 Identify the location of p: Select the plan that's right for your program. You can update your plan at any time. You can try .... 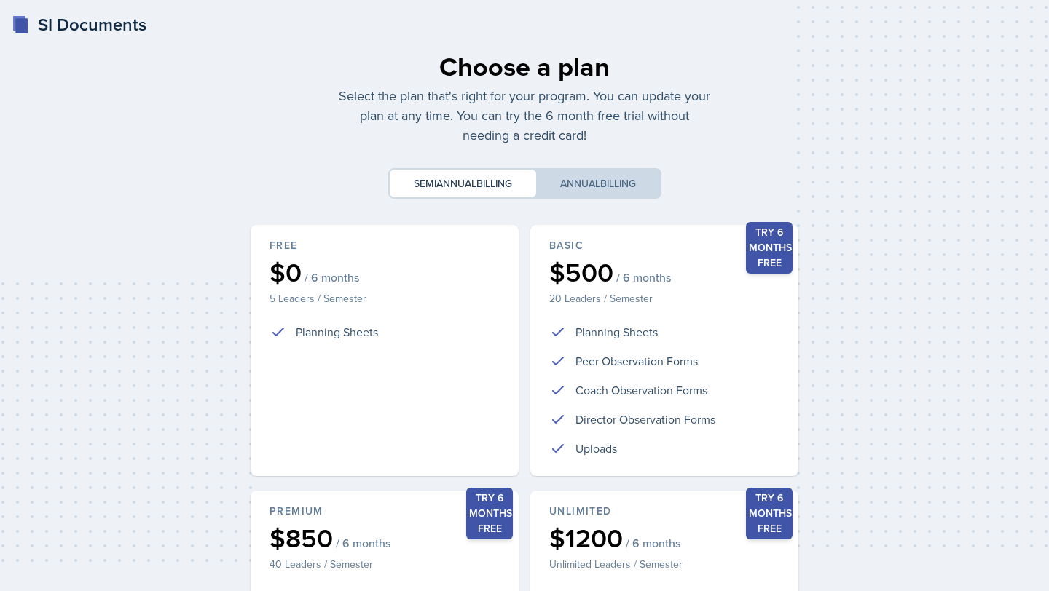
(524, 115).